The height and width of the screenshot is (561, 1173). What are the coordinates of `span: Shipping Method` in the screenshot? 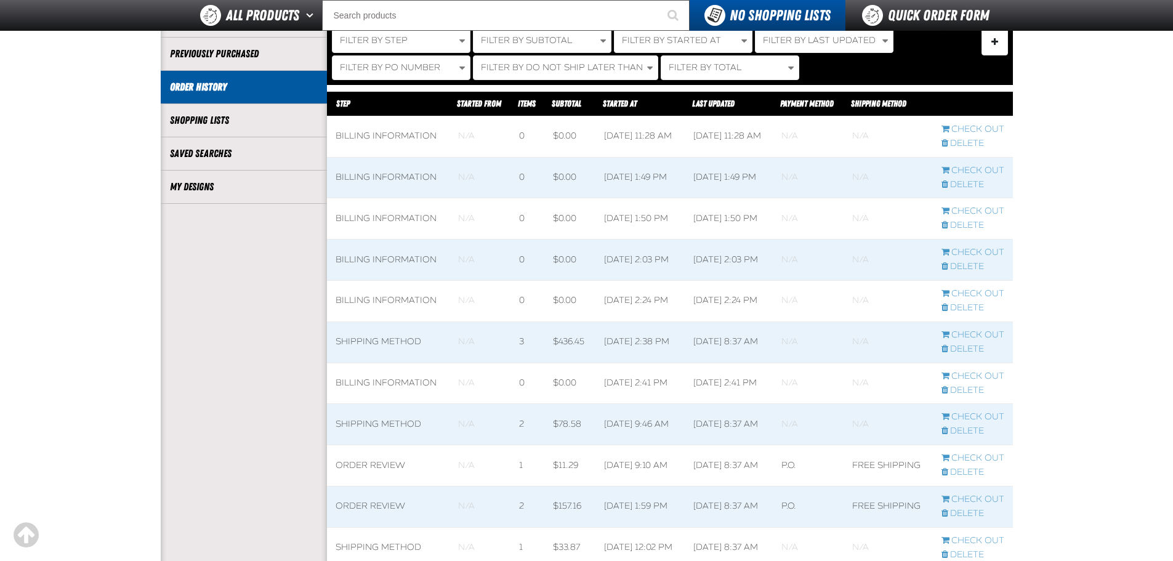 It's located at (879, 103).